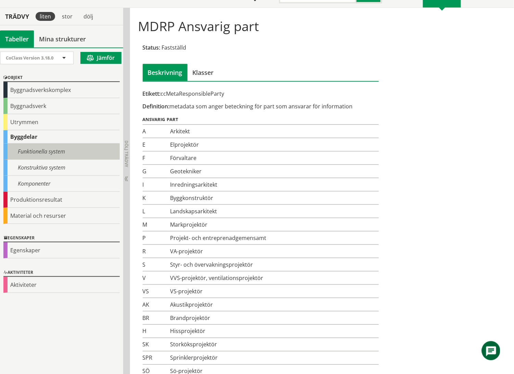 Image resolution: width=514 pixels, height=374 pixels. I want to click on td: Geotekniker, so click(273, 171).